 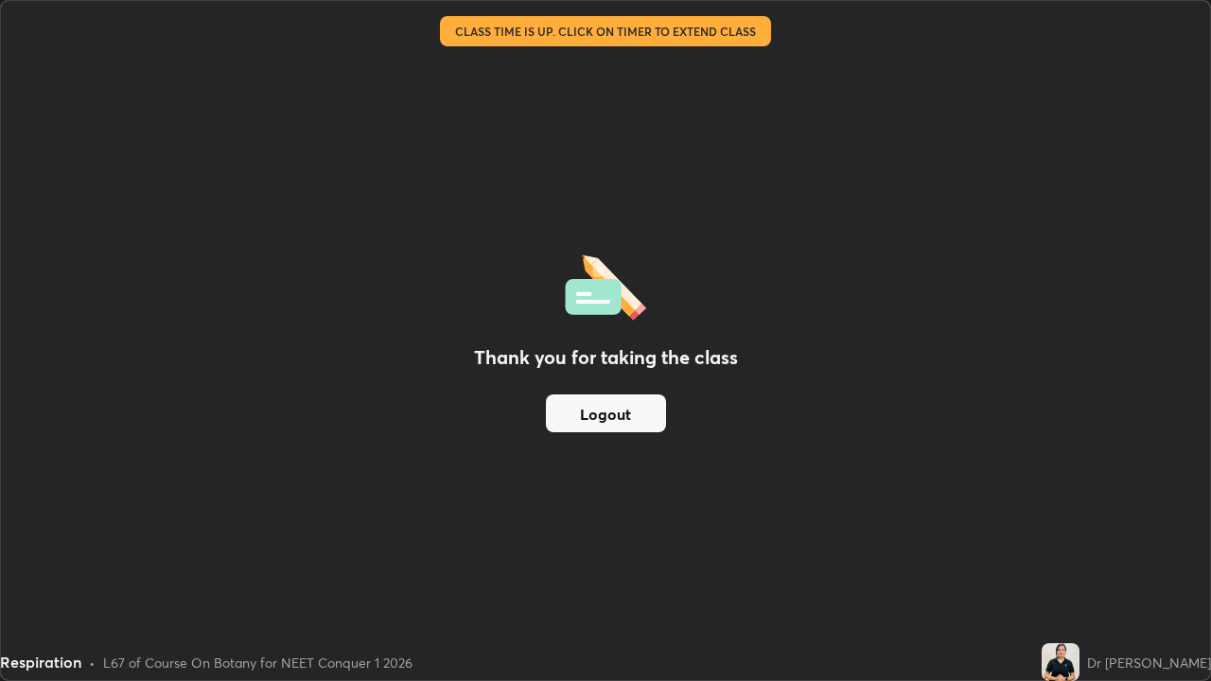 I want to click on h2: Thank you for taking the class, so click(x=605, y=357).